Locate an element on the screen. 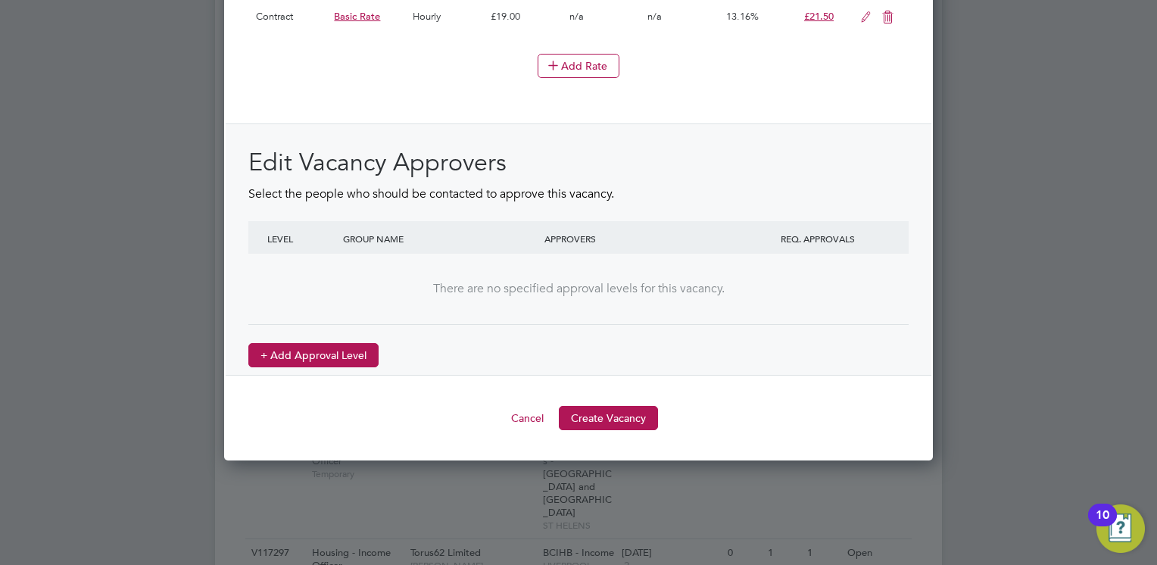 This screenshot has height=565, width=1157. span: Select the people who should be contacted to approve this vacancy. is located at coordinates (431, 194).